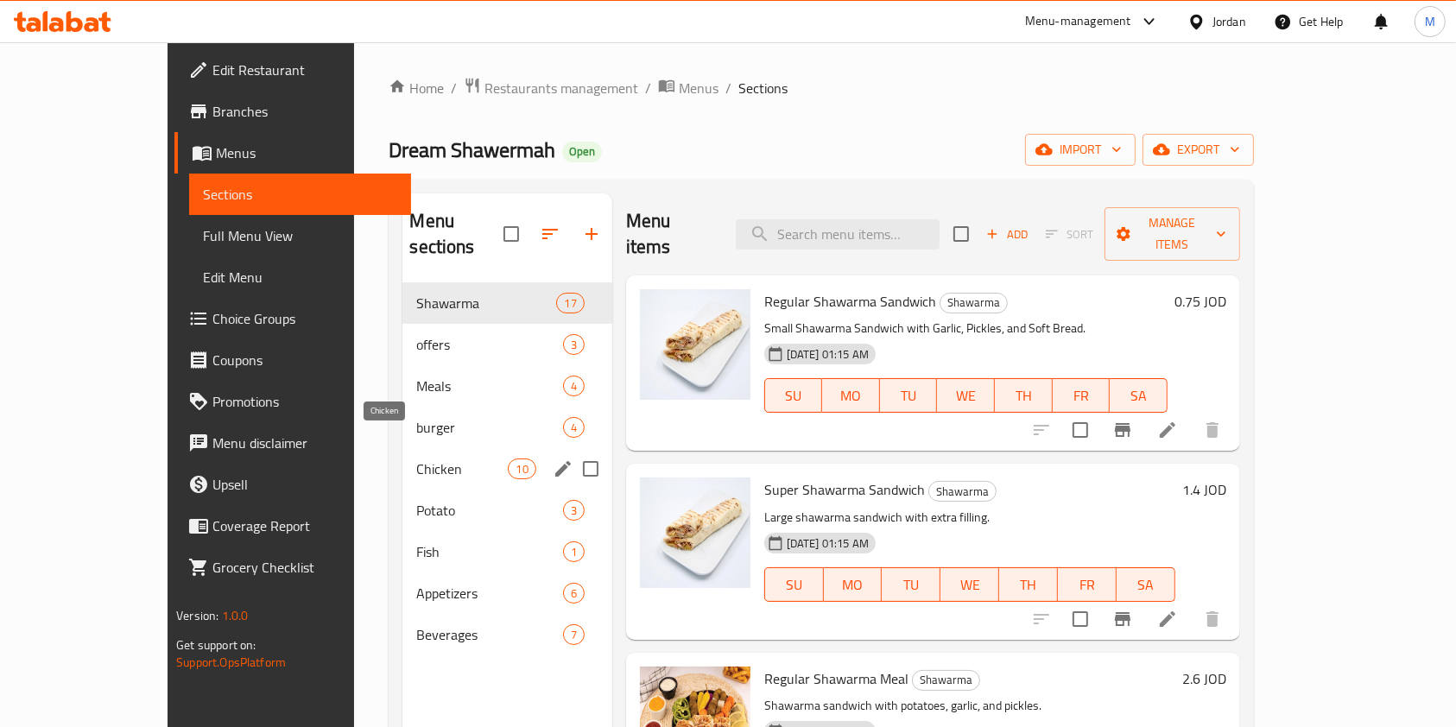 The image size is (1456, 727). Describe the element at coordinates (851, 396) in the screenshot. I see `button: MO` at that location.